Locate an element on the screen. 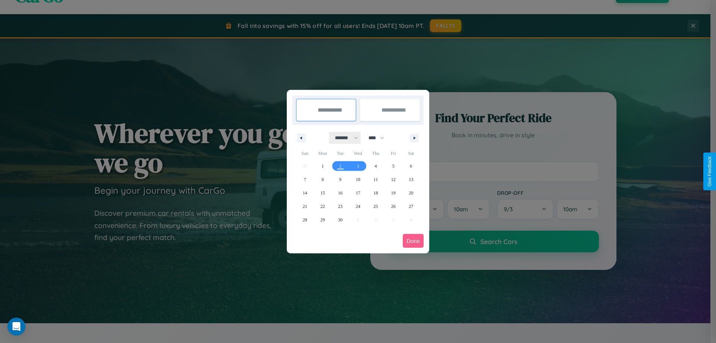 The image size is (716, 343). span: 12 is located at coordinates (393, 179).